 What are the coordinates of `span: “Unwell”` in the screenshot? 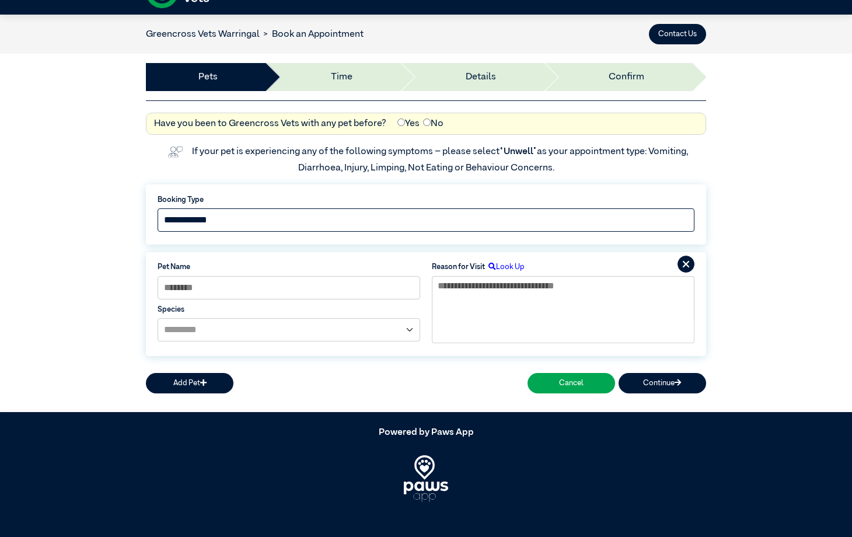 It's located at (518, 152).